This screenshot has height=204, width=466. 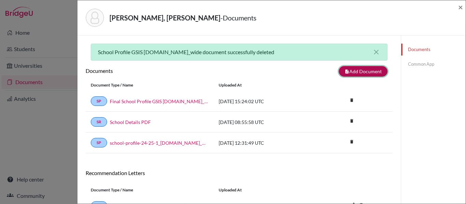 What do you see at coordinates (347, 72) in the screenshot?
I see `i: note_add` at bounding box center [347, 72].